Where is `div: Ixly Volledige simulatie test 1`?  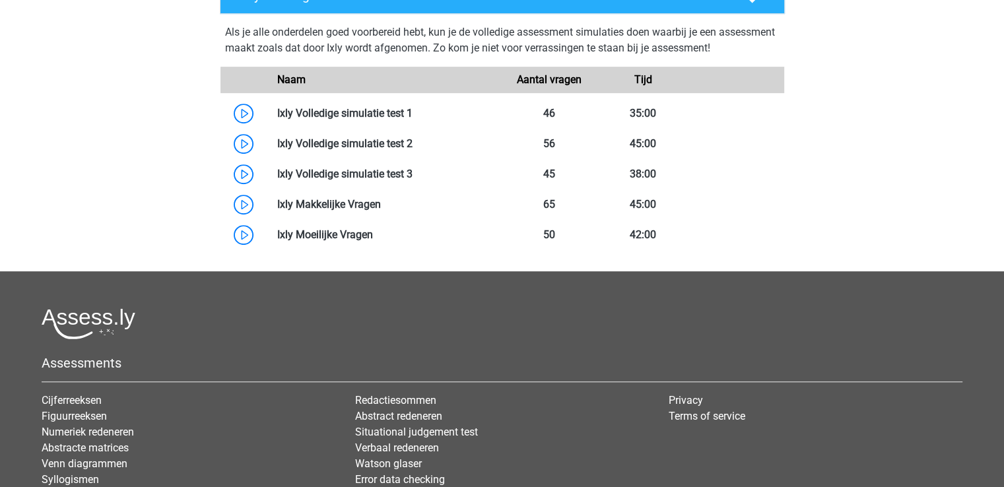 div: Ixly Volledige simulatie test 1 is located at coordinates (385, 114).